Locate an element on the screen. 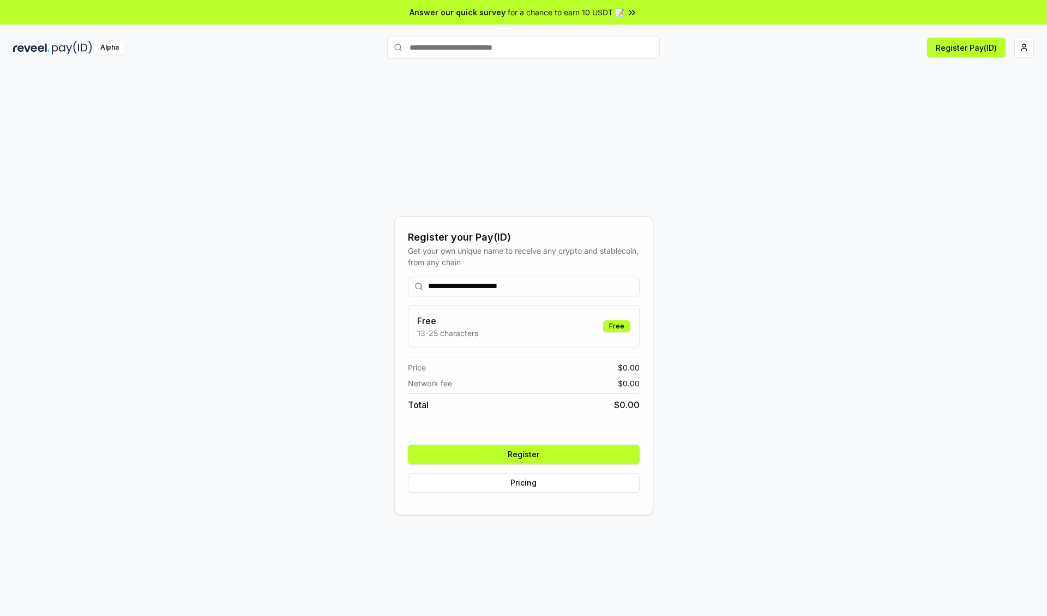 The image size is (1047, 616). span: Price is located at coordinates (417, 367).